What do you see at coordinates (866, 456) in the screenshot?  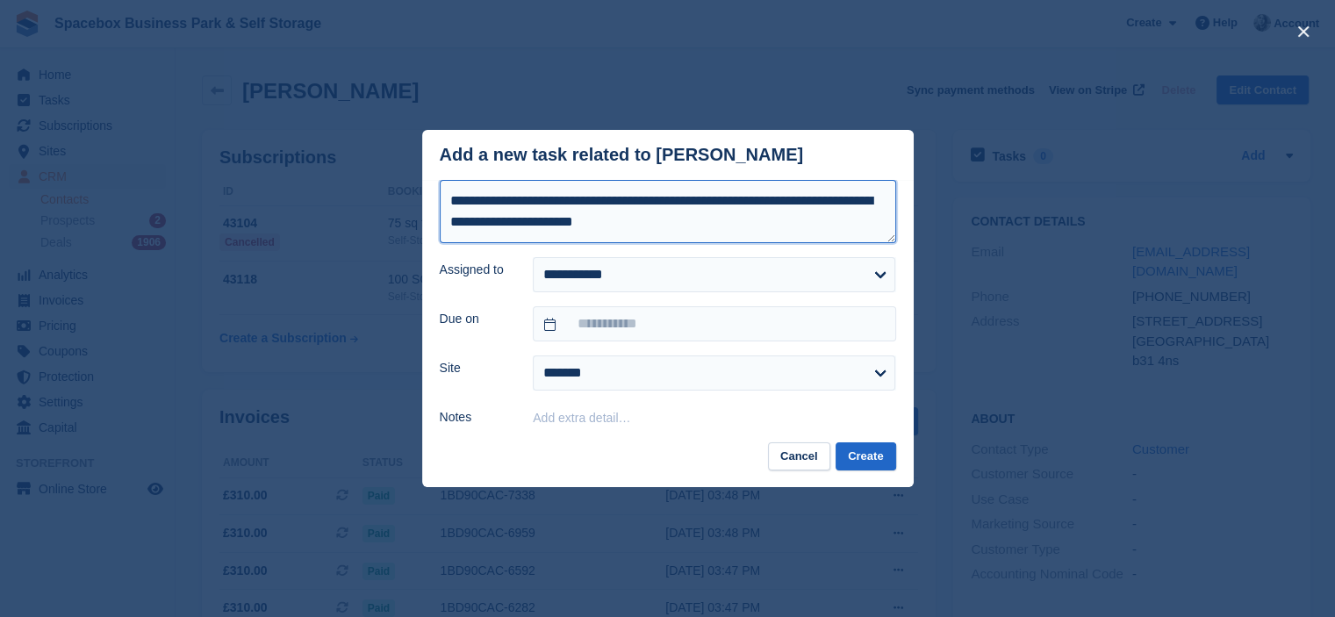 I see `button: Create` at bounding box center [866, 456].